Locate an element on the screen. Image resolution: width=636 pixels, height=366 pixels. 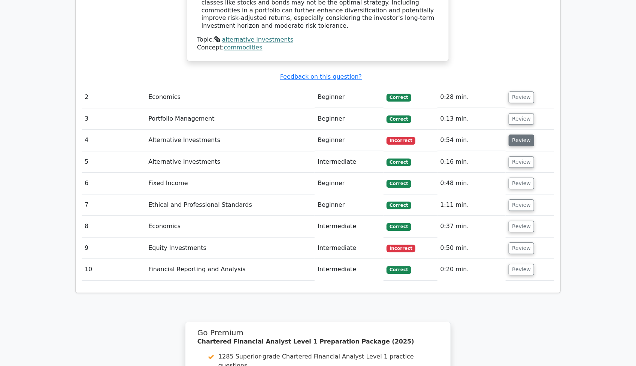
td: Portfolio Management is located at coordinates (230, 119).